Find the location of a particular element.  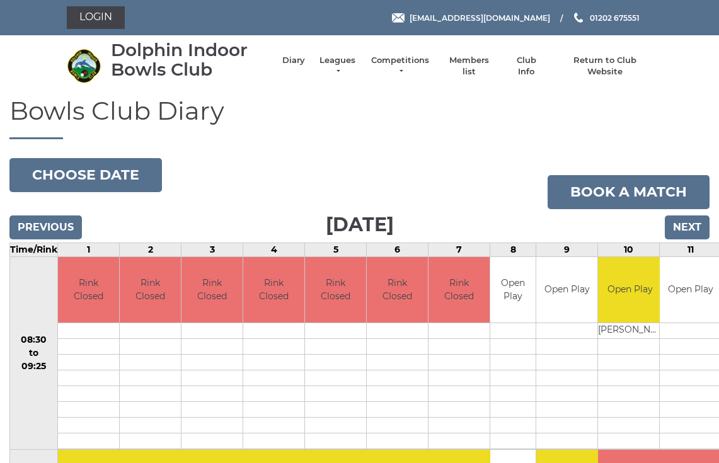

input: Previous is located at coordinates (45, 228).